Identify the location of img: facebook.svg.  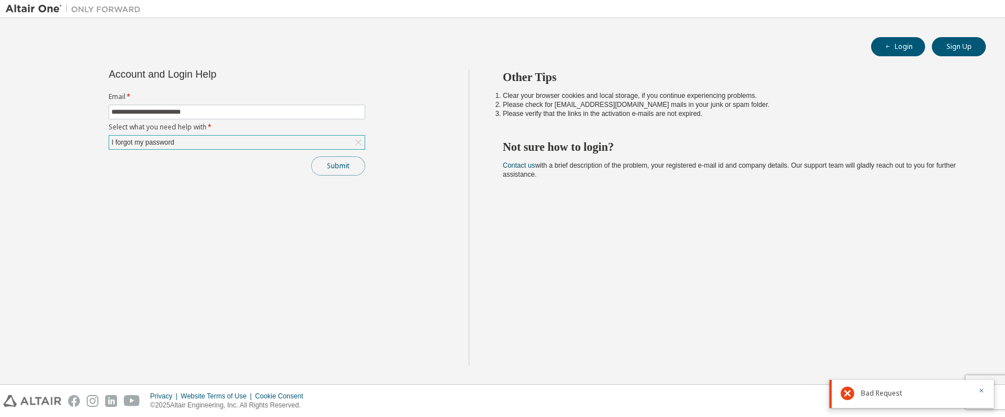
(74, 400).